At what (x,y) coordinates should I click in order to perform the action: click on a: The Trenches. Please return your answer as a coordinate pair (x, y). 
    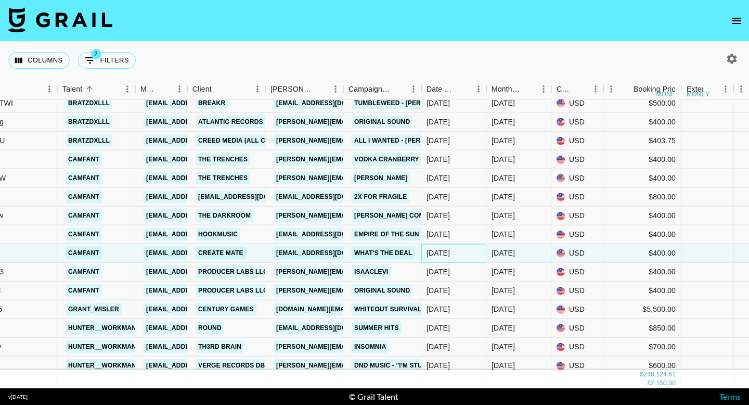
    Looking at the image, I should click on (223, 159).